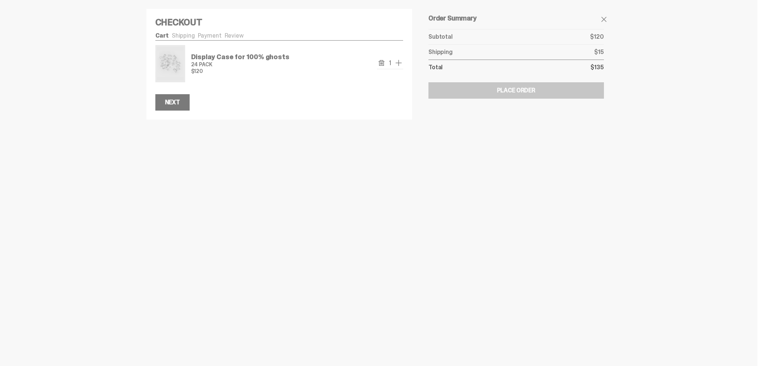 This screenshot has width=763, height=366. I want to click on button: Place Order, so click(516, 91).